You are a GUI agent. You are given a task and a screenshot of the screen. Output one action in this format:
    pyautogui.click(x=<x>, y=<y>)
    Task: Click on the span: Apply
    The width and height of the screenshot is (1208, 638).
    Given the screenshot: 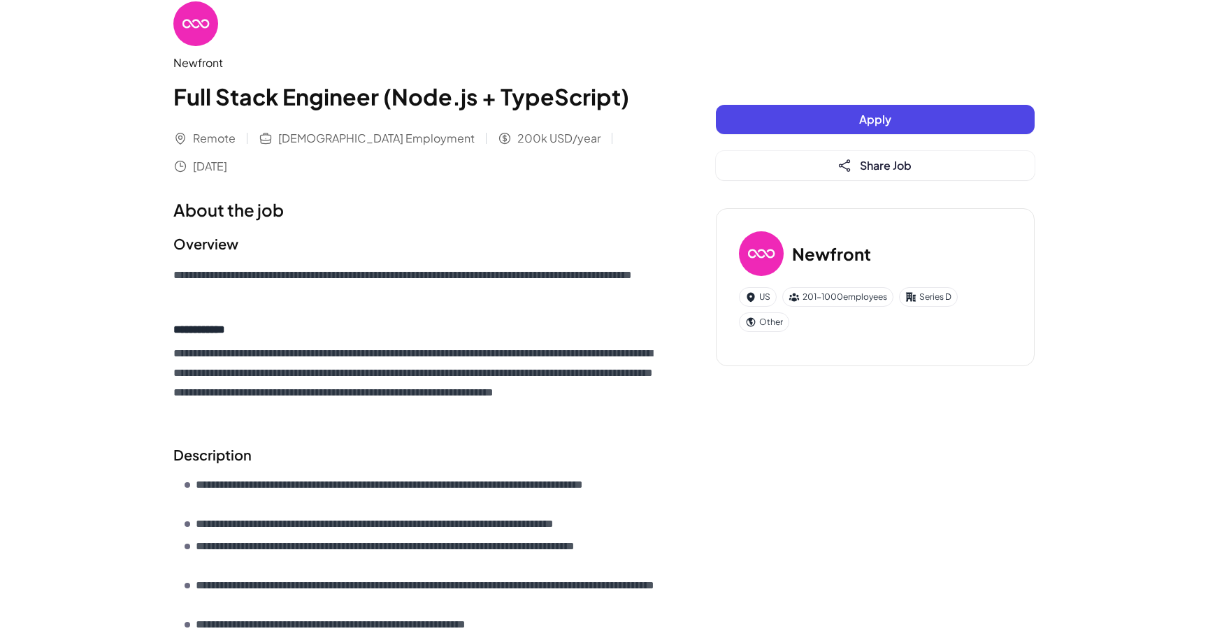 What is the action you would take?
    pyautogui.click(x=875, y=119)
    